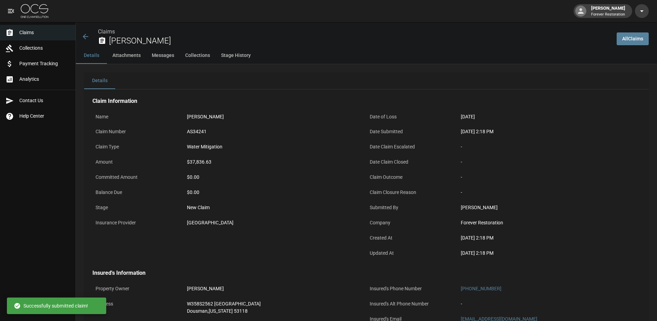 The width and height of the screenshot is (657, 321). Describe the element at coordinates (138, 131) in the screenshot. I see `p: Claim Number` at that location.